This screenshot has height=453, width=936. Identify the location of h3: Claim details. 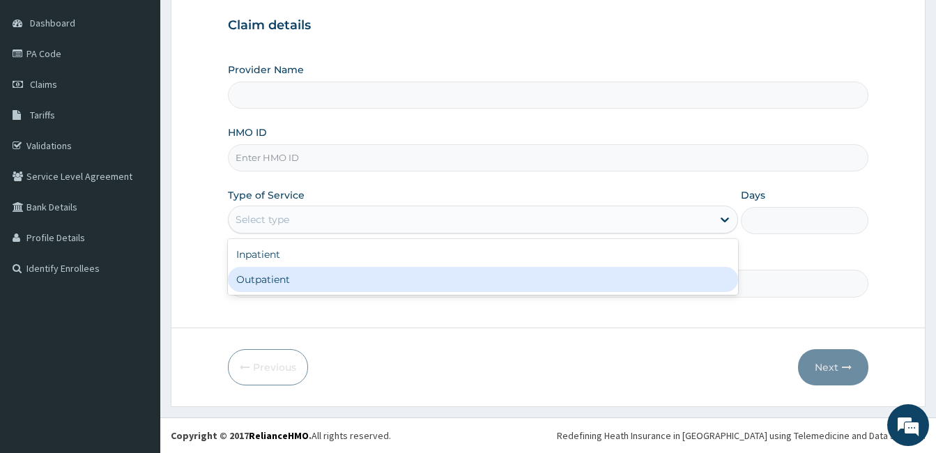
(548, 26).